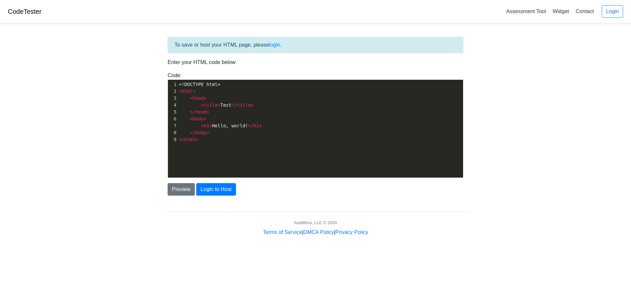  Describe the element at coordinates (612, 12) in the screenshot. I see `a: Login` at that location.